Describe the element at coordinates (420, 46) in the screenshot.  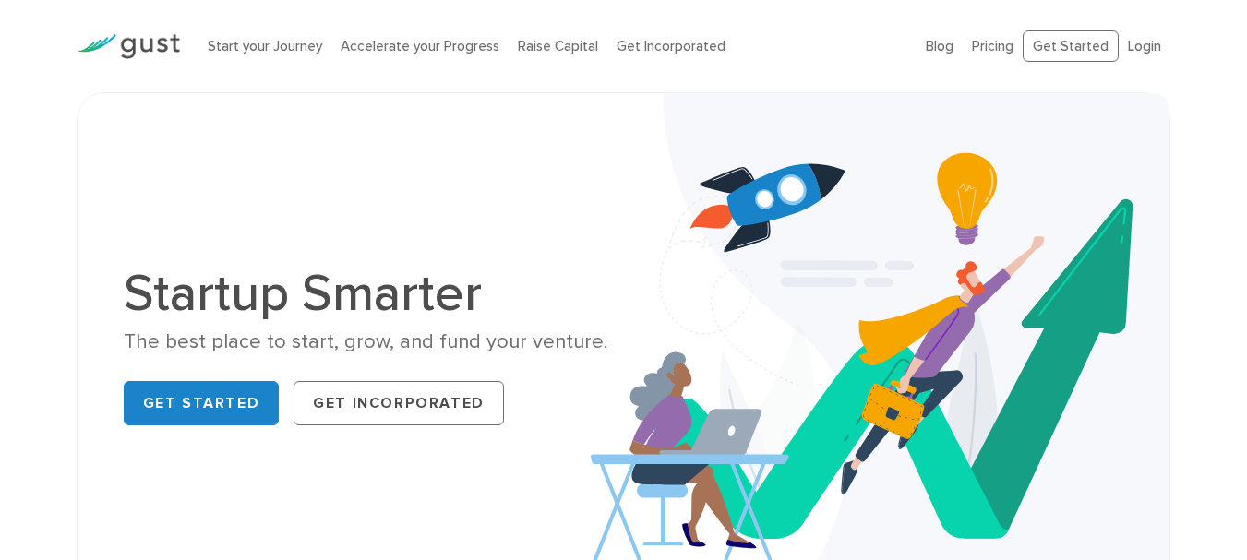
I see `a: Accelerate your Progress` at that location.